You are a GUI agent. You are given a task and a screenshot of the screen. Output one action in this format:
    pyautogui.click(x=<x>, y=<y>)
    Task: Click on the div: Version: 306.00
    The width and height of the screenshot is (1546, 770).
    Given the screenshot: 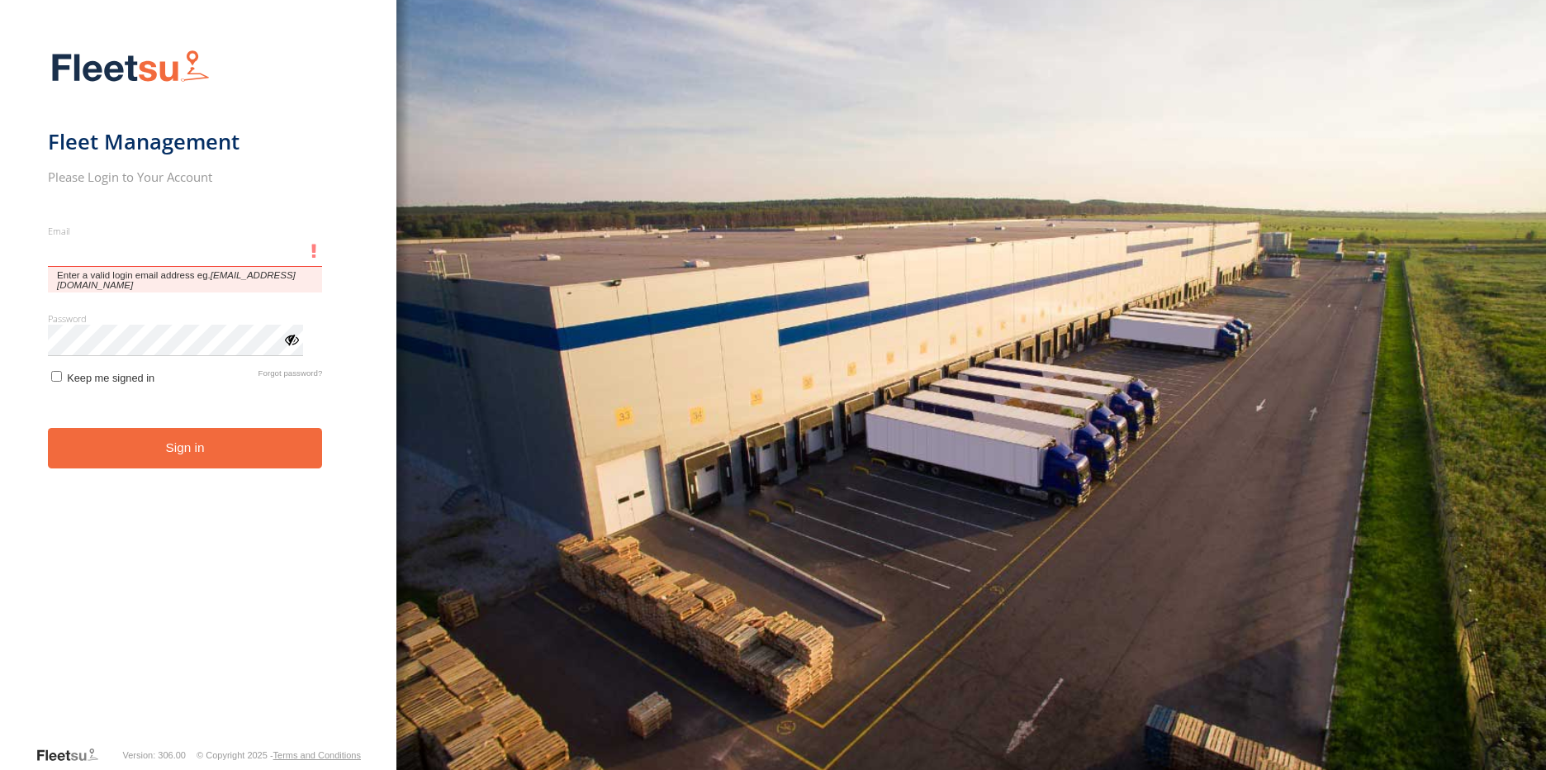 What is the action you would take?
    pyautogui.click(x=154, y=755)
    